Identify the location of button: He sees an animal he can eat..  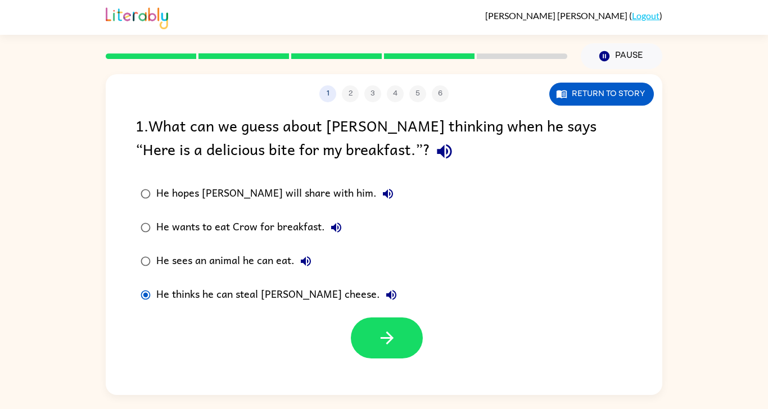
(306, 262).